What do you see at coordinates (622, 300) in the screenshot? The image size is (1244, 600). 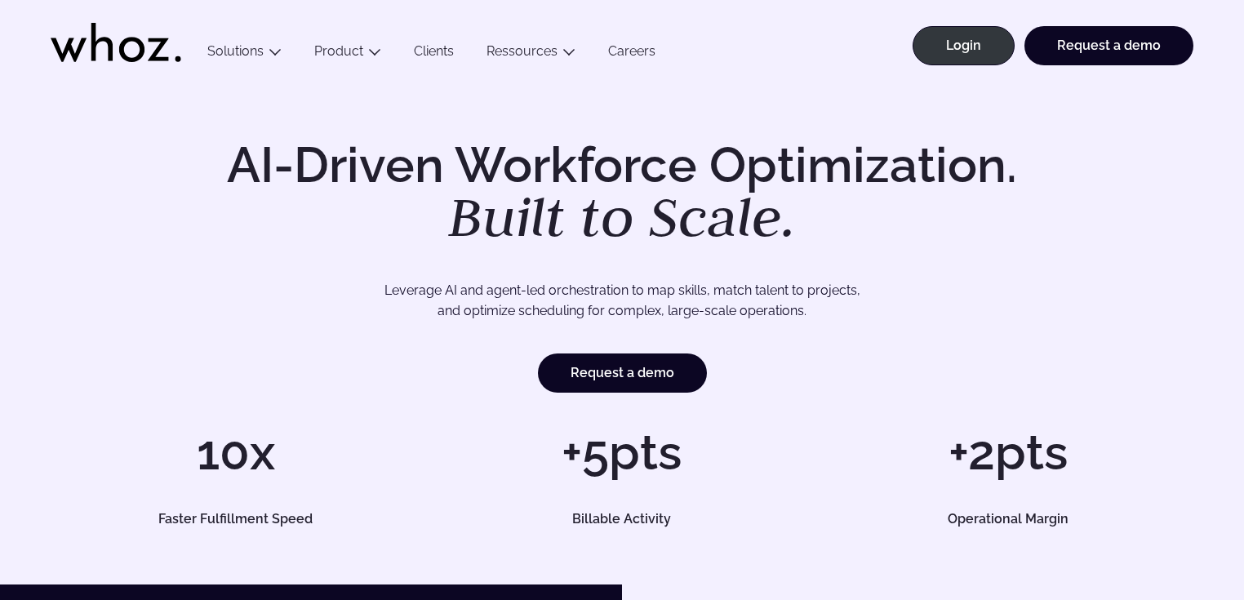 I see `p: Leverage AI and agent-led orchestration to map skills, match talent to projects, and optimize sch...` at bounding box center [622, 300].